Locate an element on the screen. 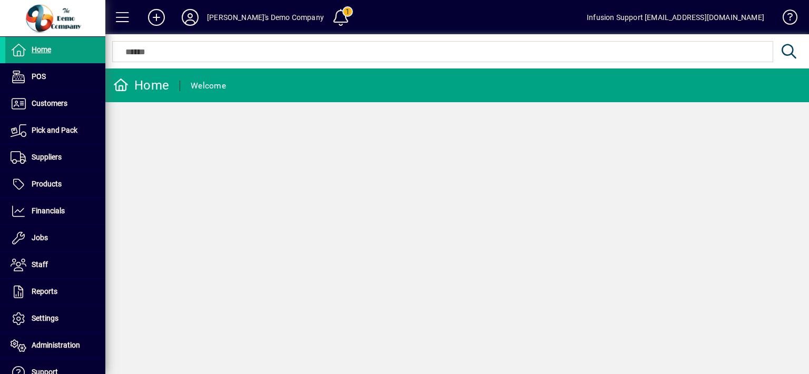 This screenshot has width=809, height=374. a: Settings is located at coordinates (55, 319).